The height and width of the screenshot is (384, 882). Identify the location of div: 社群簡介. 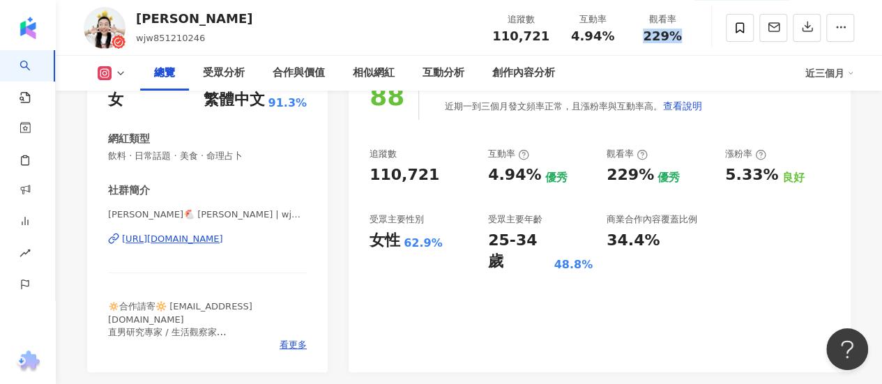
(129, 190).